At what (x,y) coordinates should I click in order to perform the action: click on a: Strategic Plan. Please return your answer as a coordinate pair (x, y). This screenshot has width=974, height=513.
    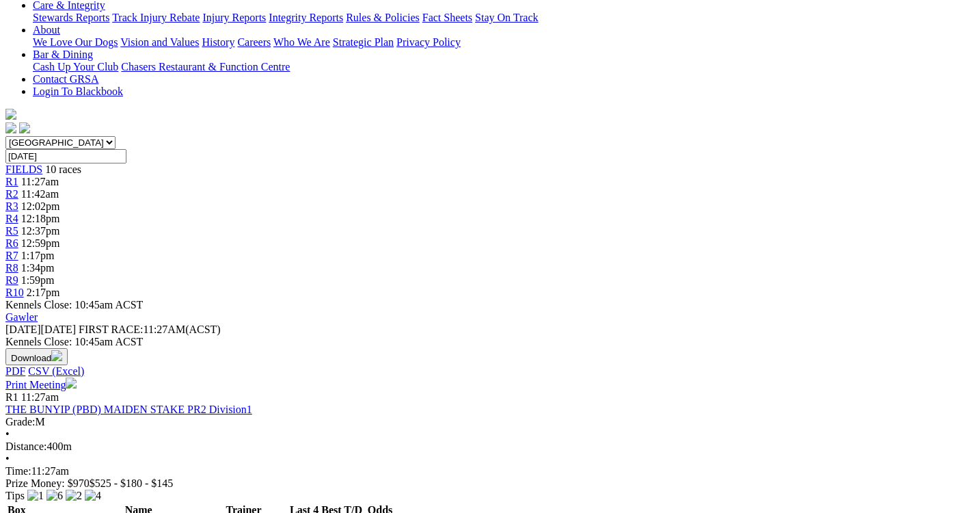
    Looking at the image, I should click on (363, 42).